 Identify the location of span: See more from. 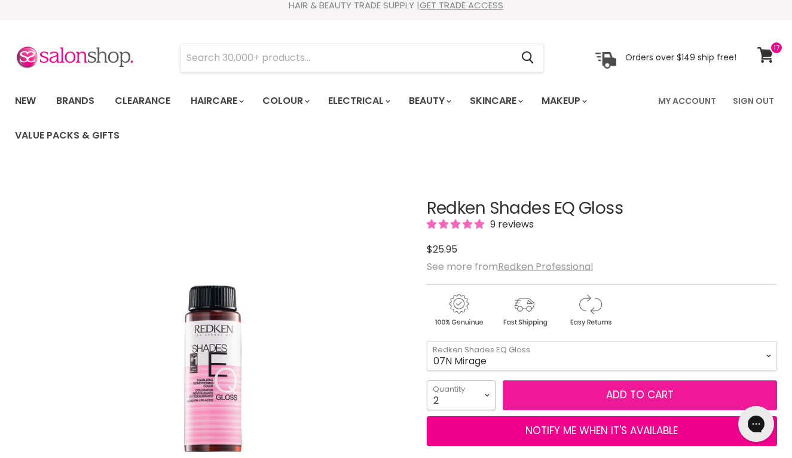
(510, 266).